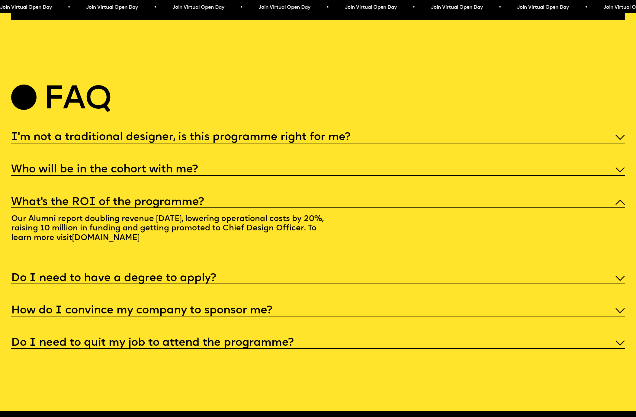  What do you see at coordinates (181, 137) in the screenshot?
I see `h5: I'm not a traditional designer, is this programme right for me?` at bounding box center [181, 137].